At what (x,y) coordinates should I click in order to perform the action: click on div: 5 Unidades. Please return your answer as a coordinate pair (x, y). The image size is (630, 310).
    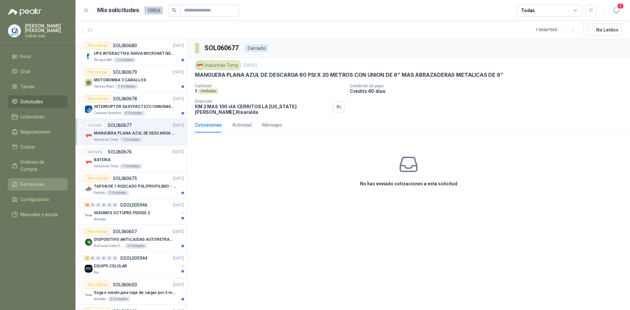
    Looking at the image, I should click on (119, 299).